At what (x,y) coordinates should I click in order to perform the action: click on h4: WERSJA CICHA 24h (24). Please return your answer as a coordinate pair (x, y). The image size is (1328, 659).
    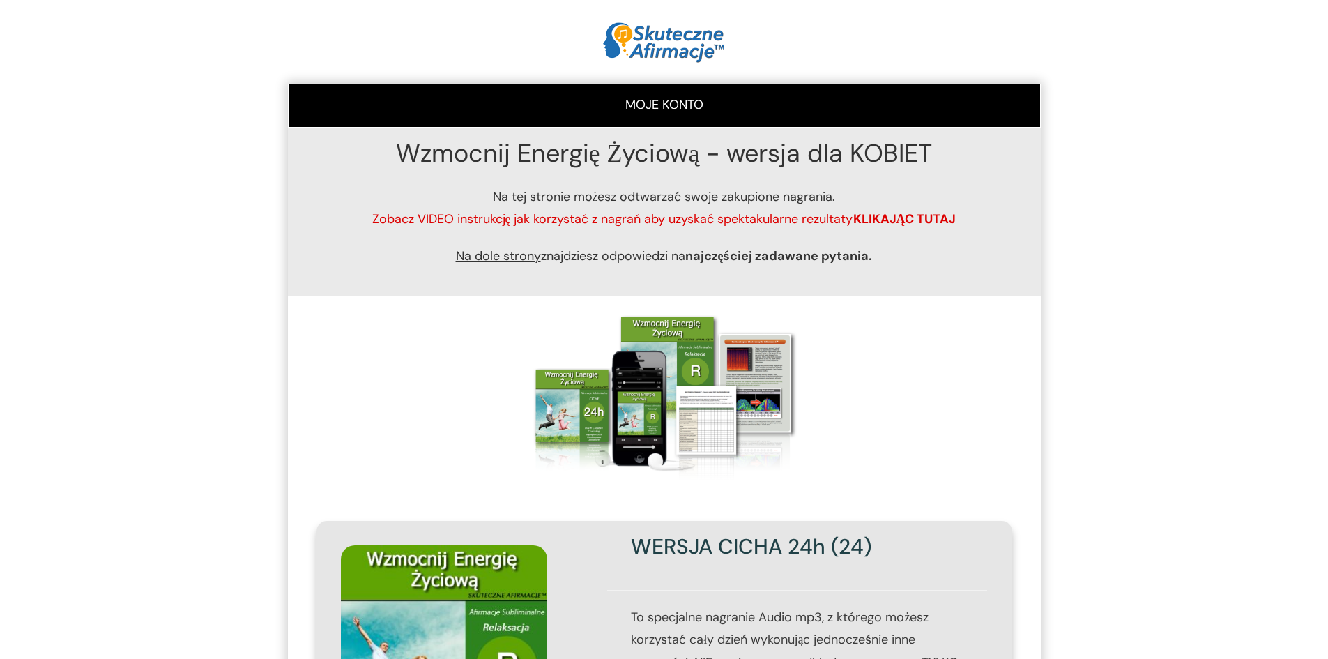
    Looking at the image, I should click on (821, 553).